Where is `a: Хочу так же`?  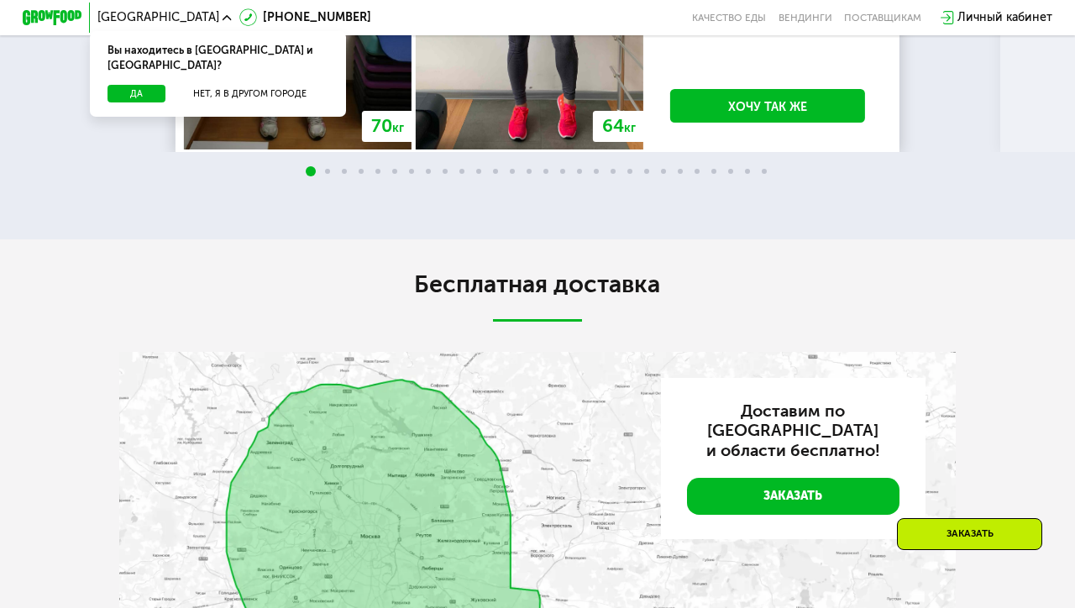
a: Хочу так же is located at coordinates (767, 106).